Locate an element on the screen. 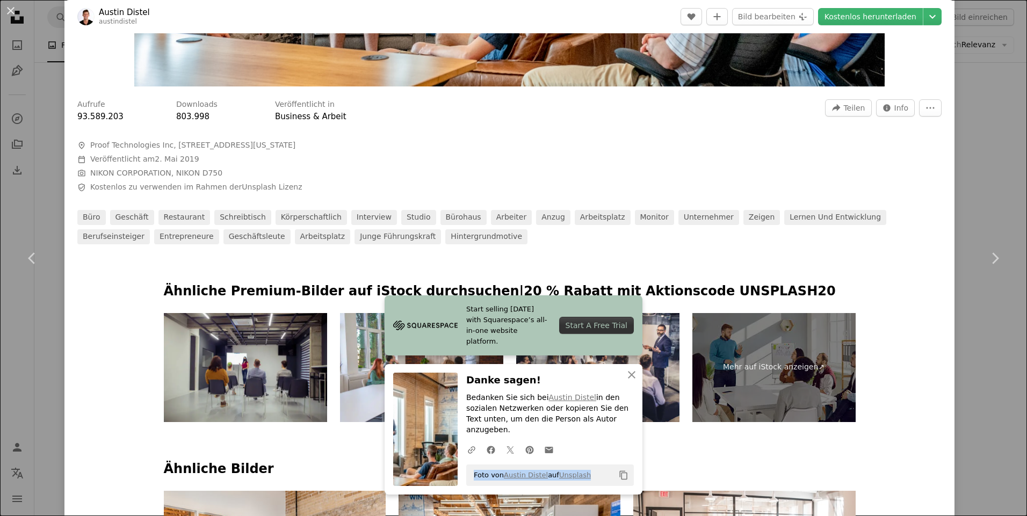 The image size is (1027, 516). a: Monitor is located at coordinates (654, 217).